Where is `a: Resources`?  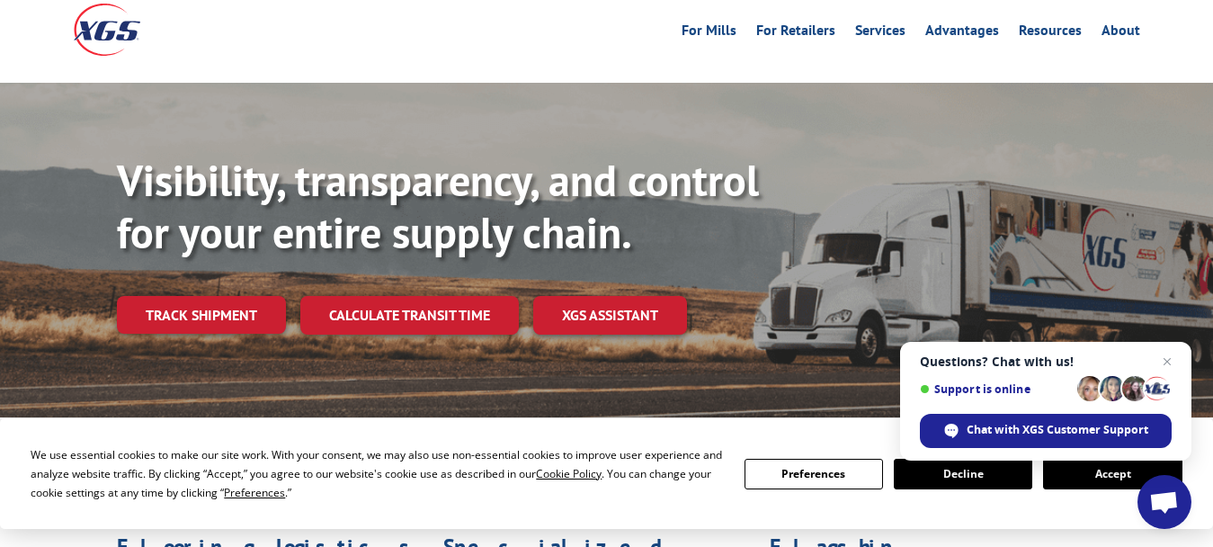 a: Resources is located at coordinates (1051, 33).